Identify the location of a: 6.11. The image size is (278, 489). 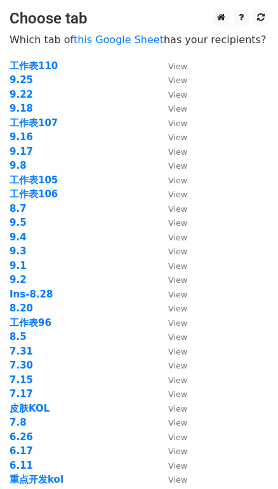
(21, 465).